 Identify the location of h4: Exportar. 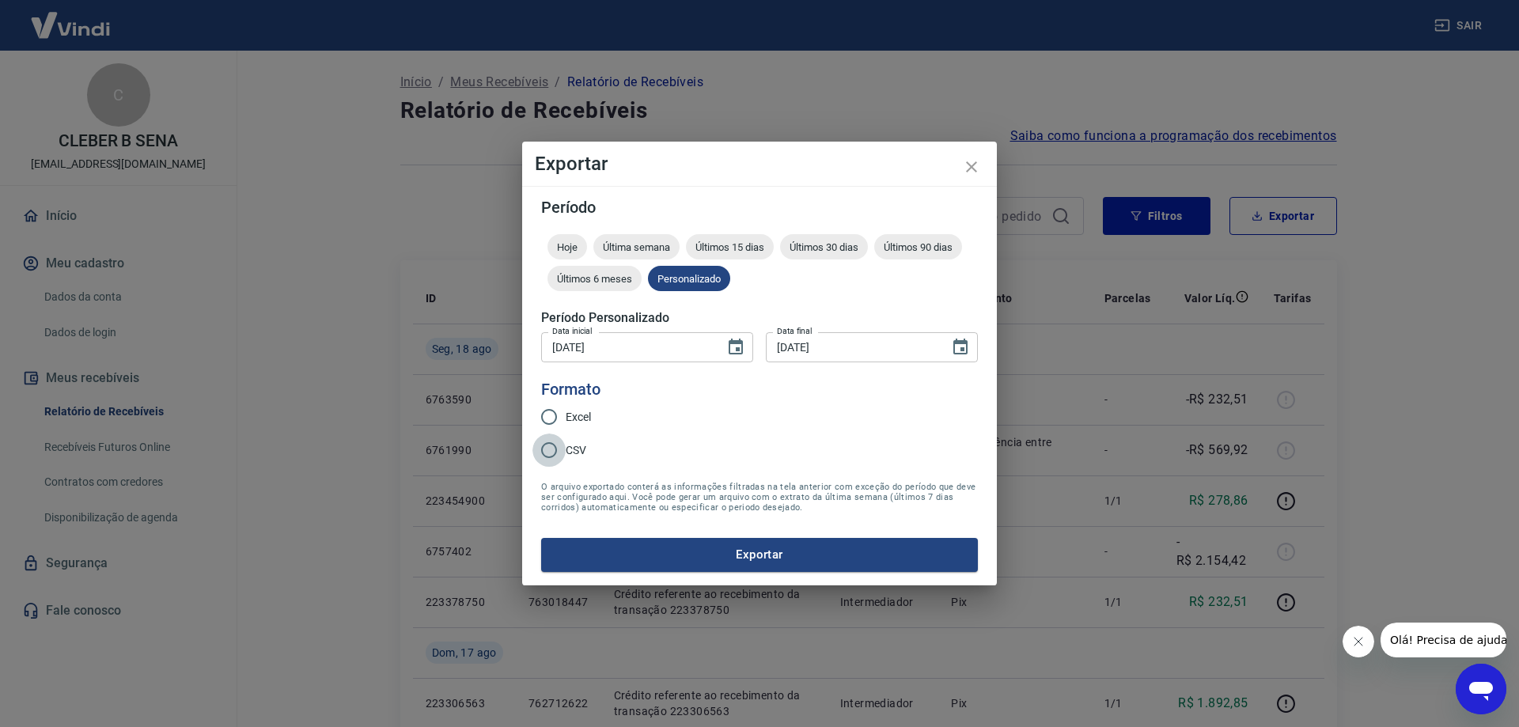
(760, 164).